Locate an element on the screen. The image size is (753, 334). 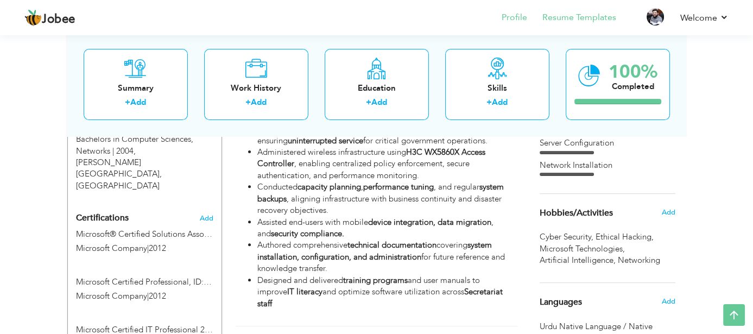
label: Microsoft® Certified Solutions Associate, ID: 7704248 is located at coordinates (144, 234).